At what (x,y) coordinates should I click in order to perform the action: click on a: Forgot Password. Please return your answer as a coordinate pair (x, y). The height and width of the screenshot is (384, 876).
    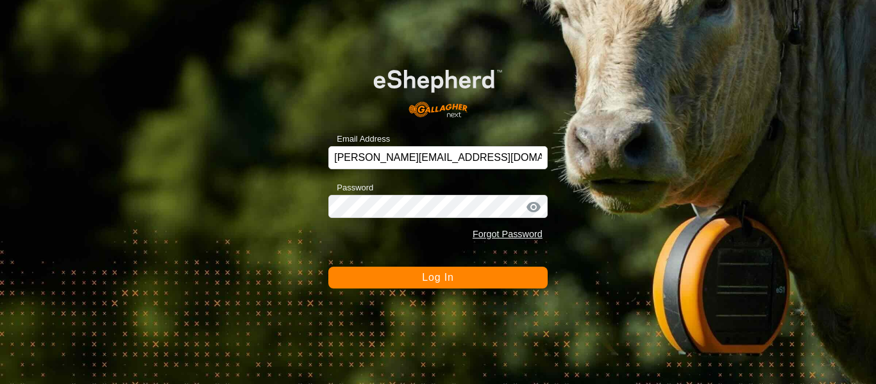
    Looking at the image, I should click on (507, 234).